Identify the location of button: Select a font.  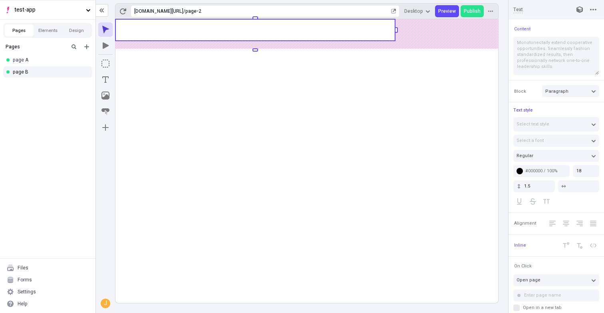
(556, 141).